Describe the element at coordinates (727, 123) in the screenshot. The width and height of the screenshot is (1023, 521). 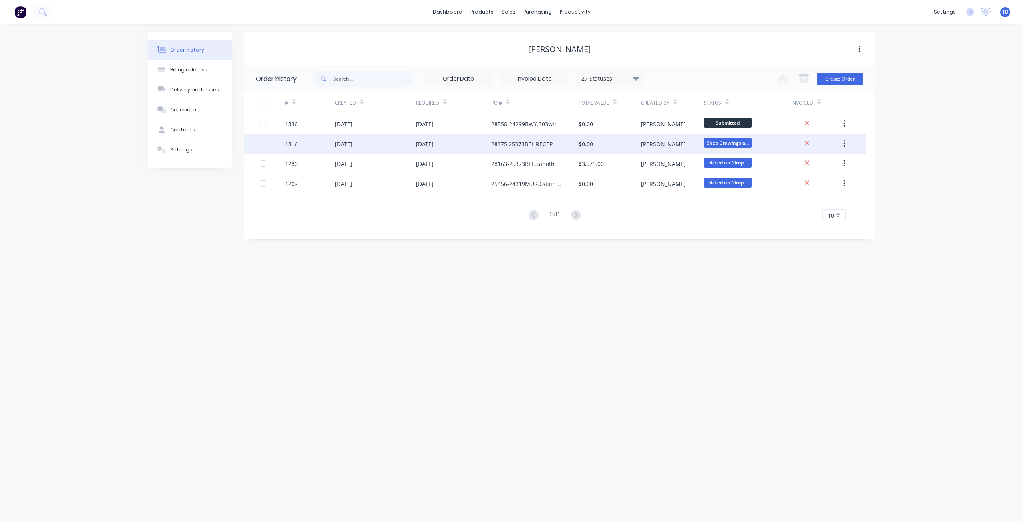
I see `span: Submitted` at that location.